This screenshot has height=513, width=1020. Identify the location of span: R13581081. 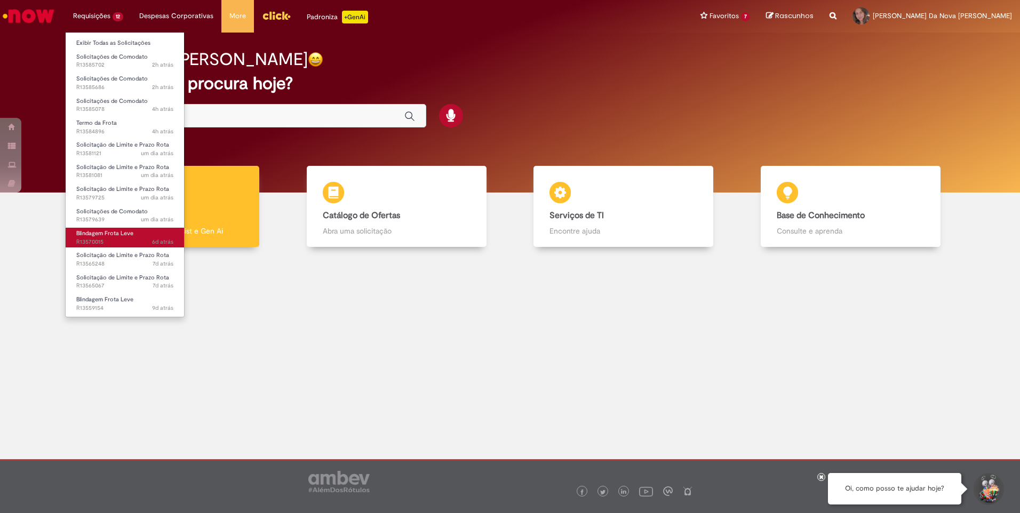
(125, 175).